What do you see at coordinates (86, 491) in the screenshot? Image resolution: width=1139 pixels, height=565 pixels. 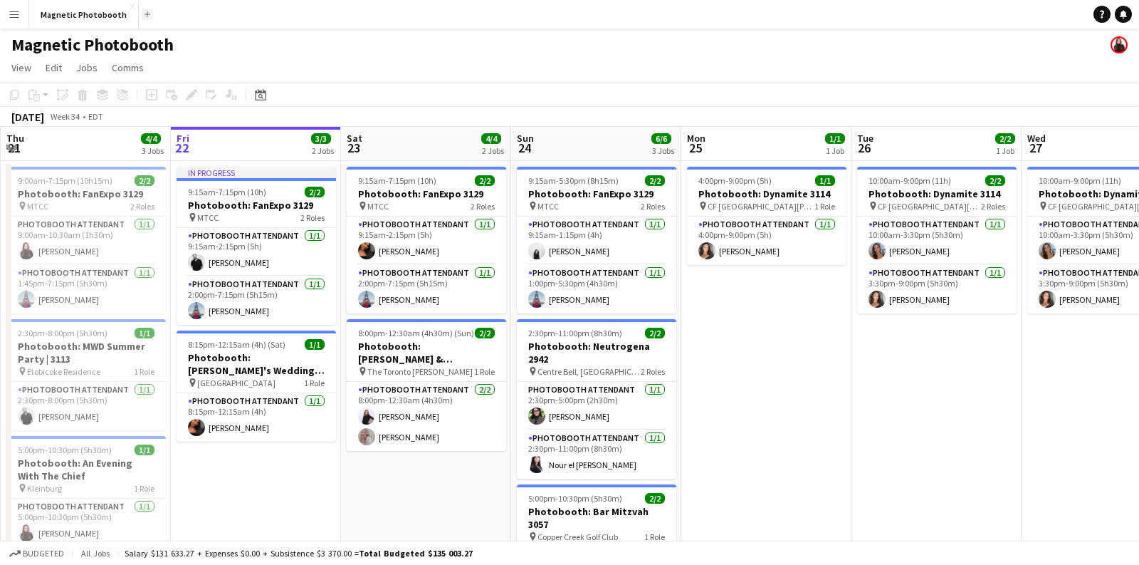 I see `div: 5:00pm-10:30pm (5h30m)1/1Photobooth: An Evening With The Chief Kleinburg1 RolePhotobooth Attendan...` at bounding box center [86, 491].